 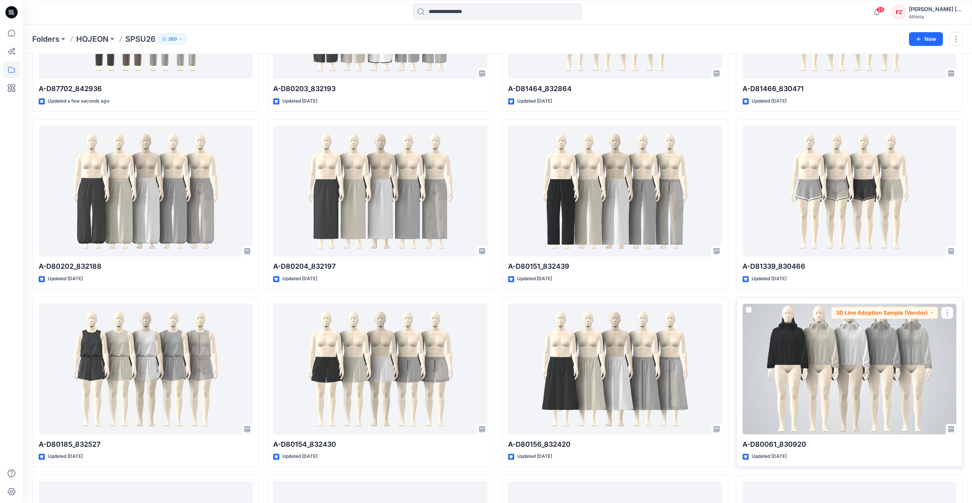 What do you see at coordinates (172, 39) in the screenshot?
I see `p: 260` at bounding box center [172, 39].